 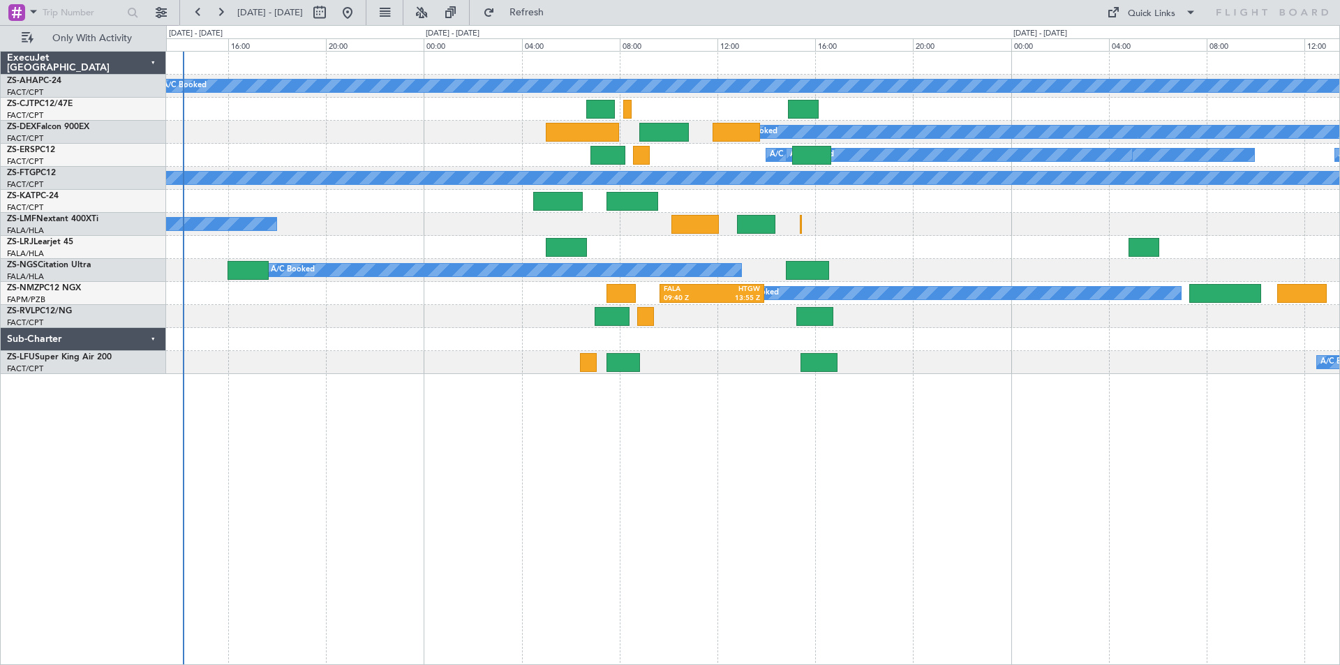 What do you see at coordinates (40, 242) in the screenshot?
I see `a: ZS-LRJLearjet 45` at bounding box center [40, 242].